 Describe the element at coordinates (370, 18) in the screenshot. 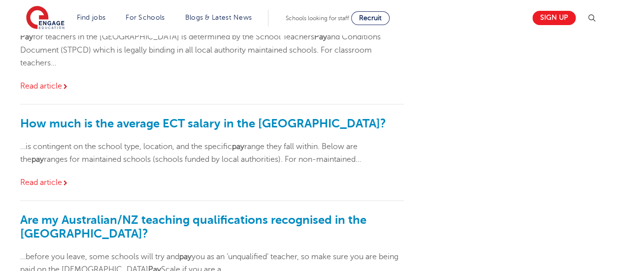

I see `span: Recruit` at that location.